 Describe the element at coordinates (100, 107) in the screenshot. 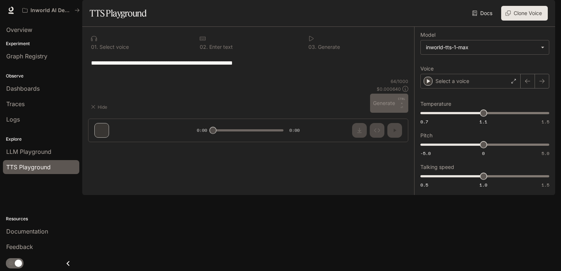

I see `button: Hide` at that location.